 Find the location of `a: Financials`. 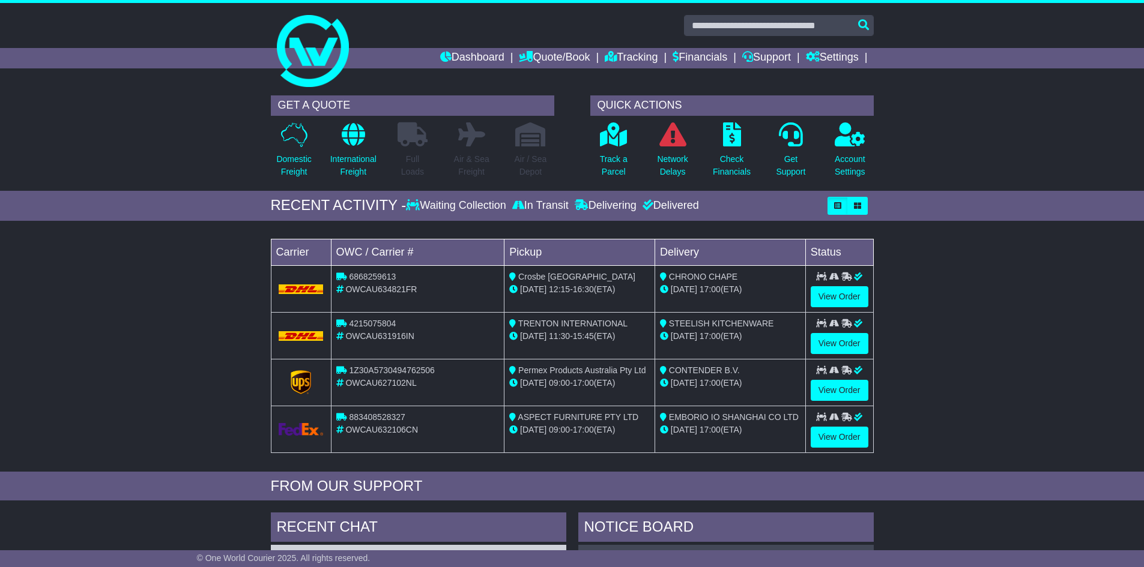

a: Financials is located at coordinates (699, 58).